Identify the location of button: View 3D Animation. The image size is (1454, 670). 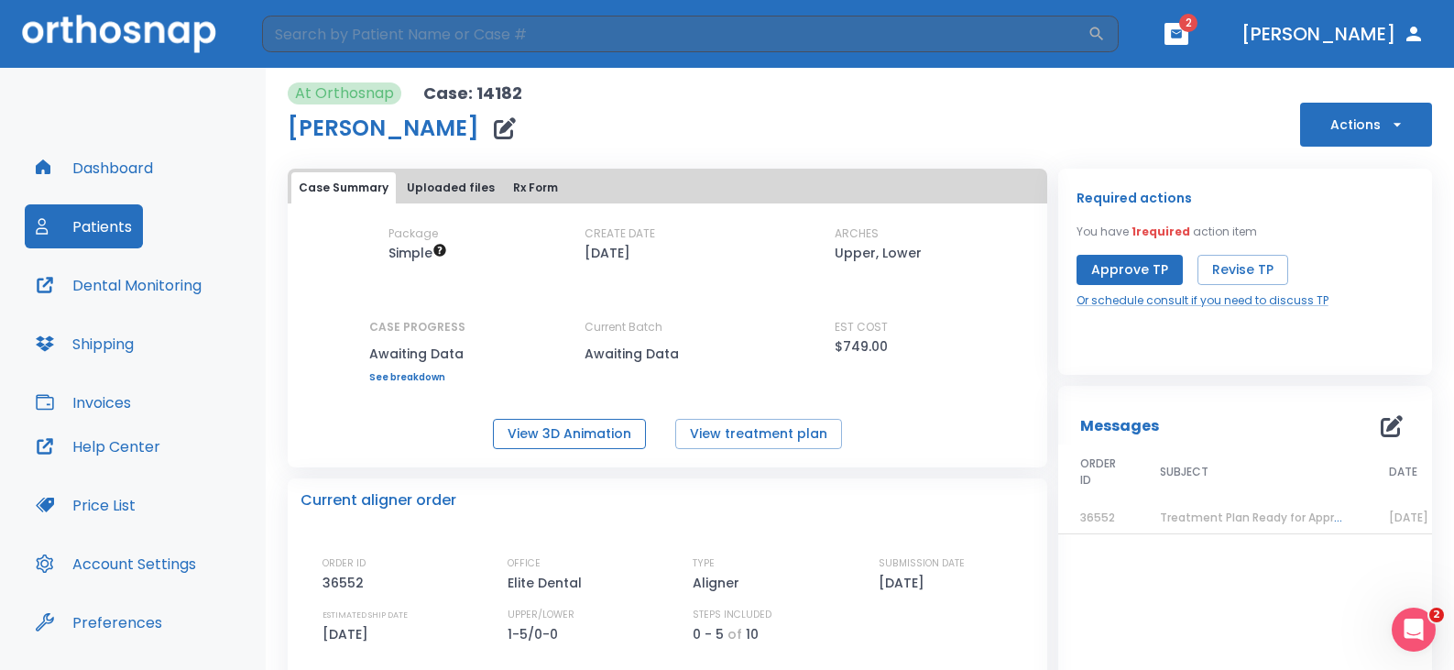
(569, 433).